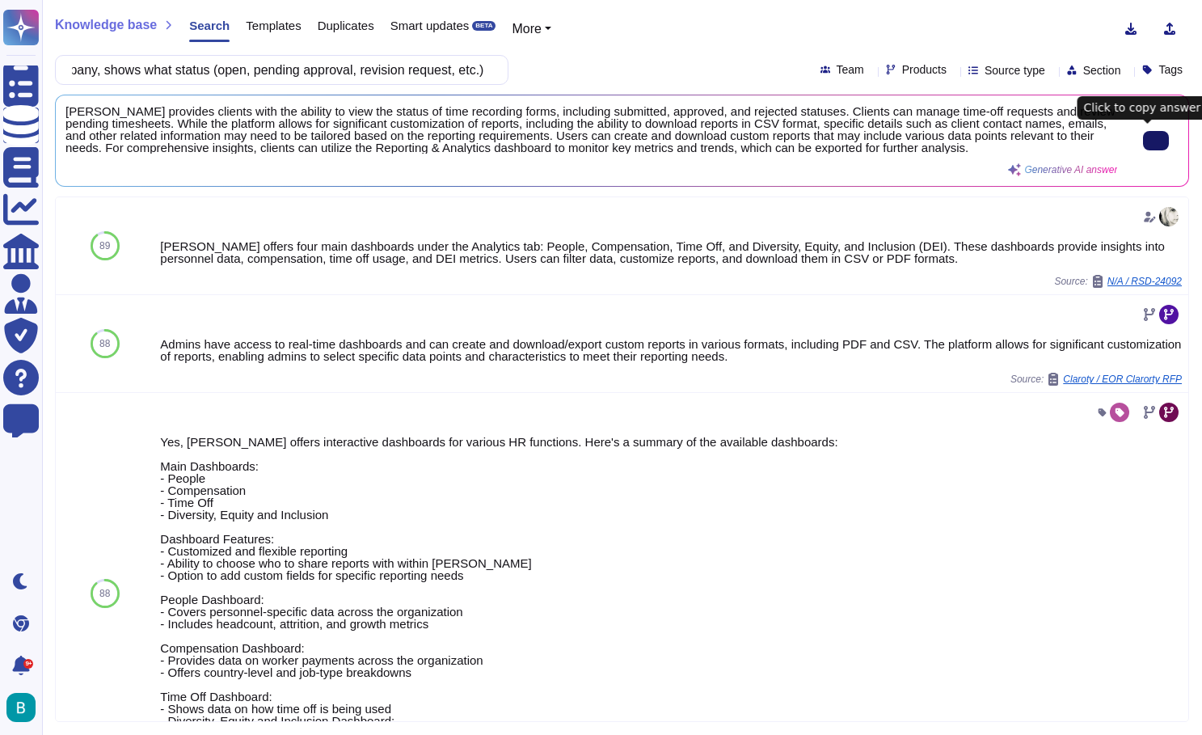 Image resolution: width=1202 pixels, height=735 pixels. Describe the element at coordinates (1171, 70) in the screenshot. I see `span: Tags` at that location.